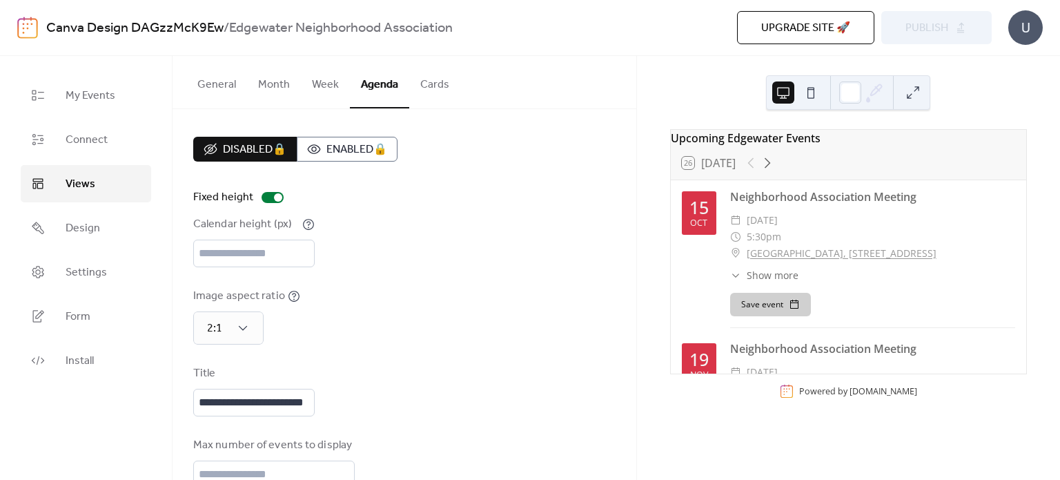  I want to click on b: Edgewater Neighborhood Association, so click(341, 28).